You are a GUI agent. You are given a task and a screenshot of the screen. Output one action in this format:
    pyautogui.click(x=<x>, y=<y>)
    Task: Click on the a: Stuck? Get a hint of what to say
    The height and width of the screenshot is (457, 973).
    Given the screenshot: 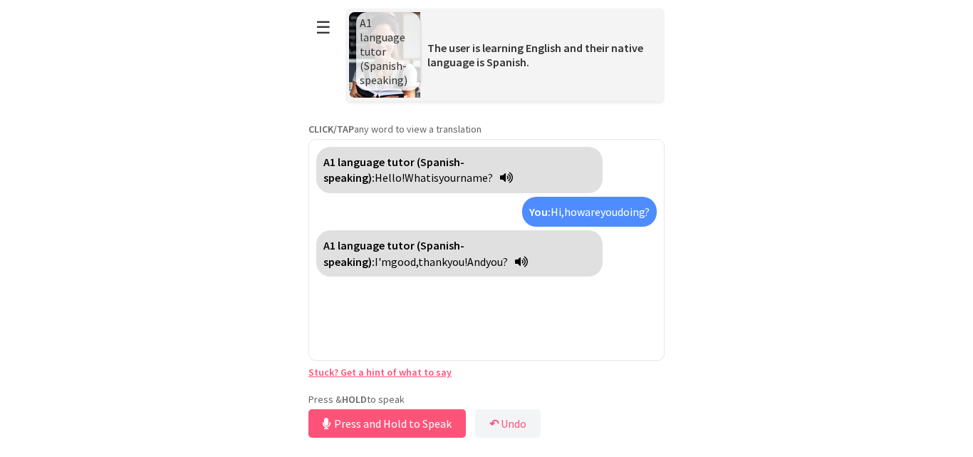 What is the action you would take?
    pyautogui.click(x=380, y=372)
    